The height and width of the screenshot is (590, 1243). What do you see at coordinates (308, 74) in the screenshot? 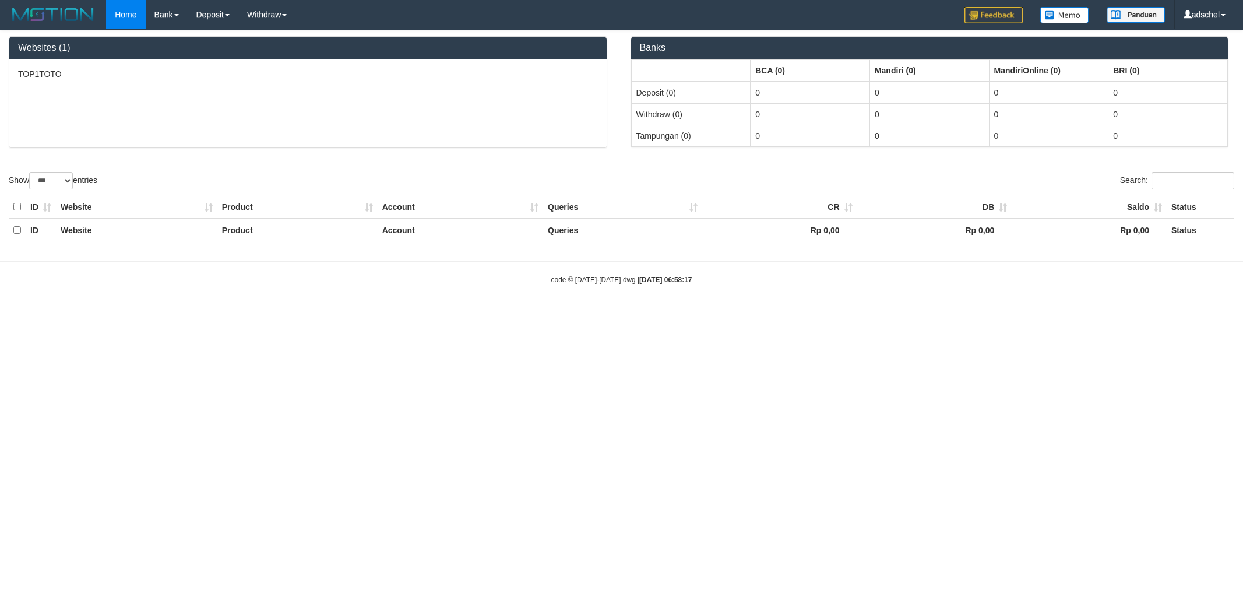
I see `p: TOP1TOTO` at bounding box center [308, 74].